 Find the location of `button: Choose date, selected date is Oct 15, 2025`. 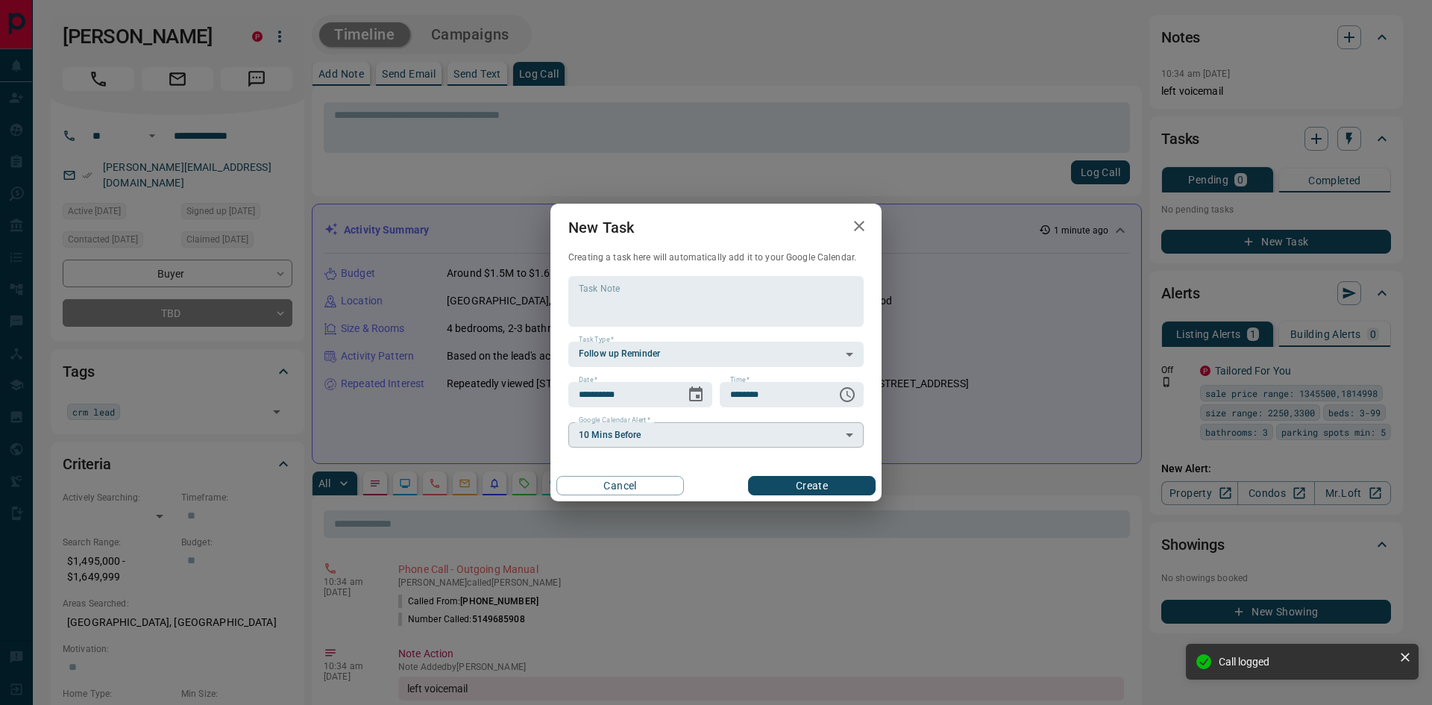

button: Choose date, selected date is Oct 15, 2025 is located at coordinates (696, 395).